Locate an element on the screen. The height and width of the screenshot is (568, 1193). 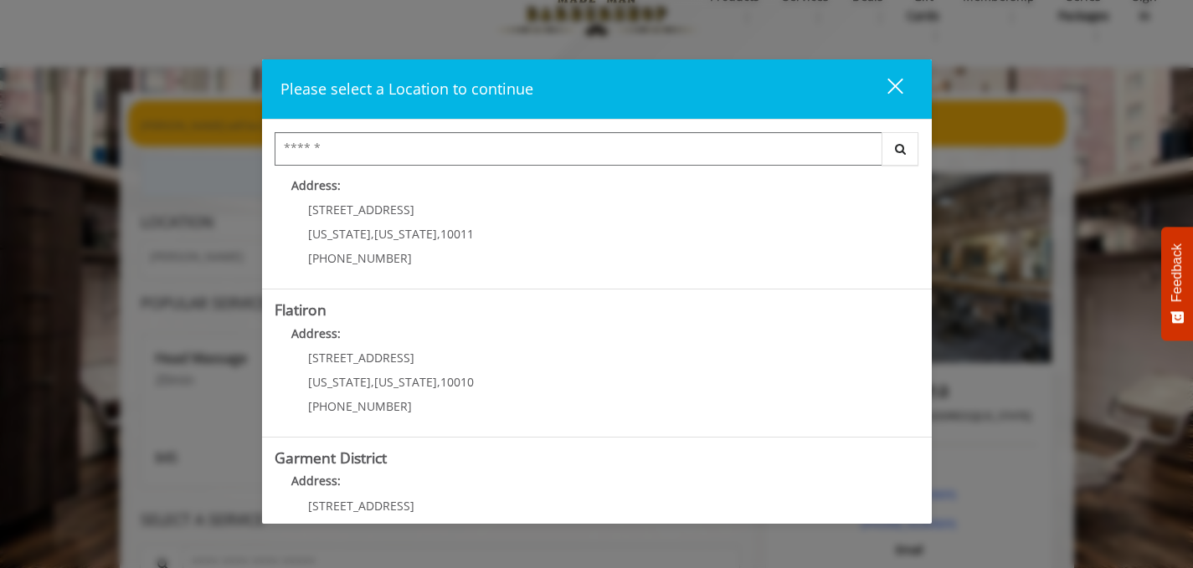
div: Center Select is located at coordinates (597, 153).